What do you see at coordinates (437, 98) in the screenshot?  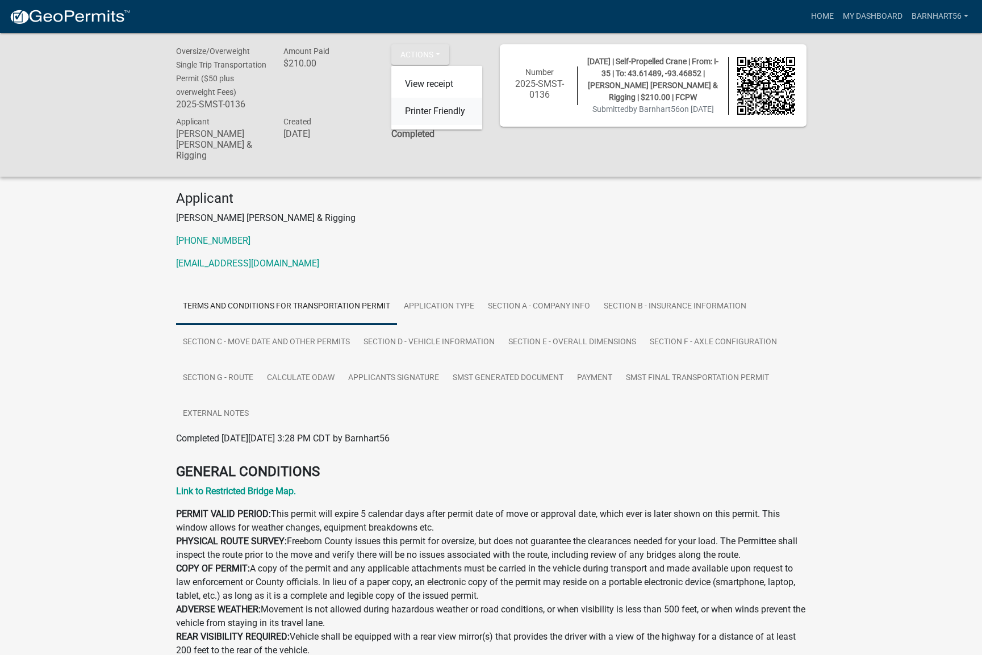 I see `div: Actions` at bounding box center [437, 98].